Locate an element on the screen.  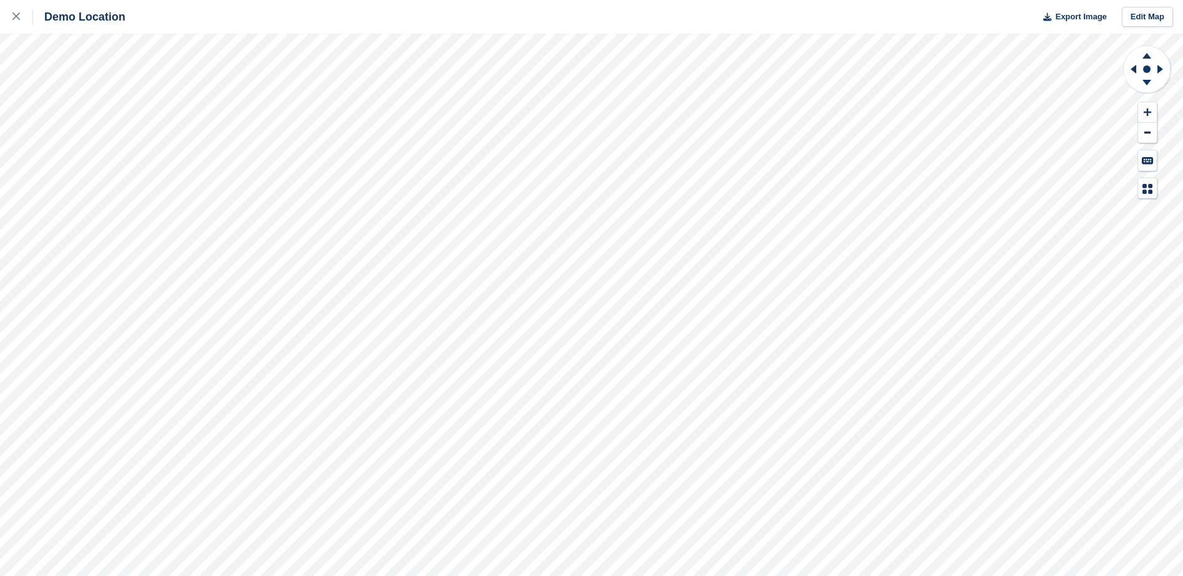
button: Keyboard Shortcuts is located at coordinates (1148, 160).